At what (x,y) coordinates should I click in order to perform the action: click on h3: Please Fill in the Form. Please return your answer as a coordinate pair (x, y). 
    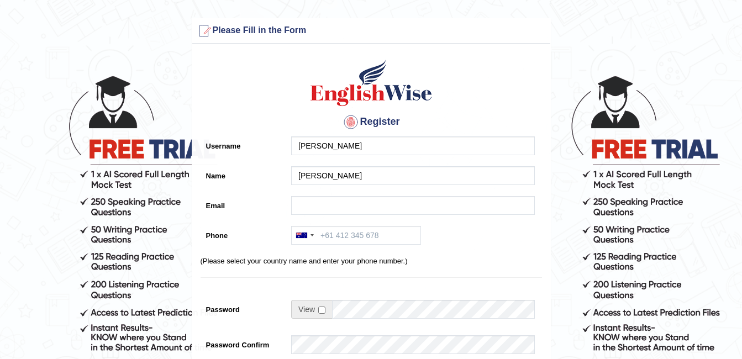
    Looking at the image, I should click on (371, 31).